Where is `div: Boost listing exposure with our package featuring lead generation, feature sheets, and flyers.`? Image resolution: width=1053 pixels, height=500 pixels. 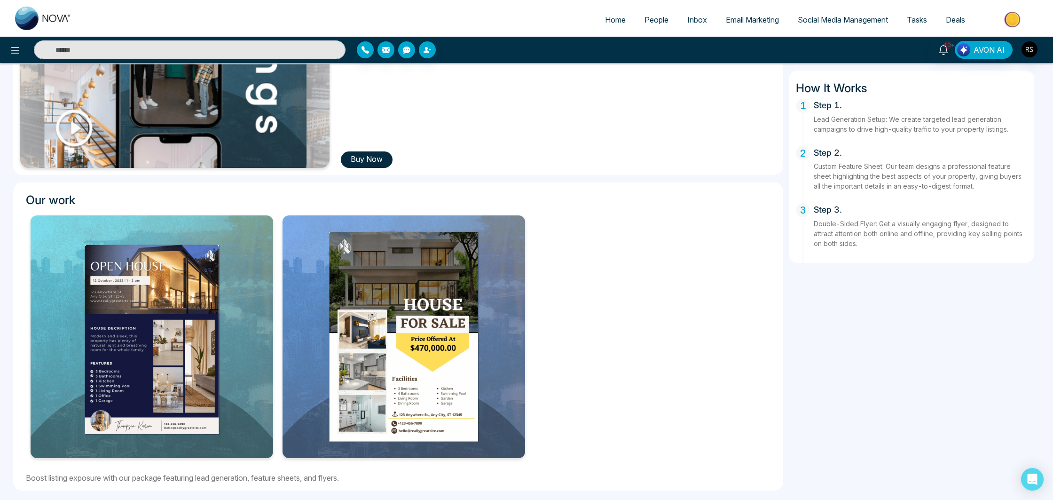 div: Boost listing exposure with our package featuring lead generation, feature sheets, and flyers. is located at coordinates (398, 473).